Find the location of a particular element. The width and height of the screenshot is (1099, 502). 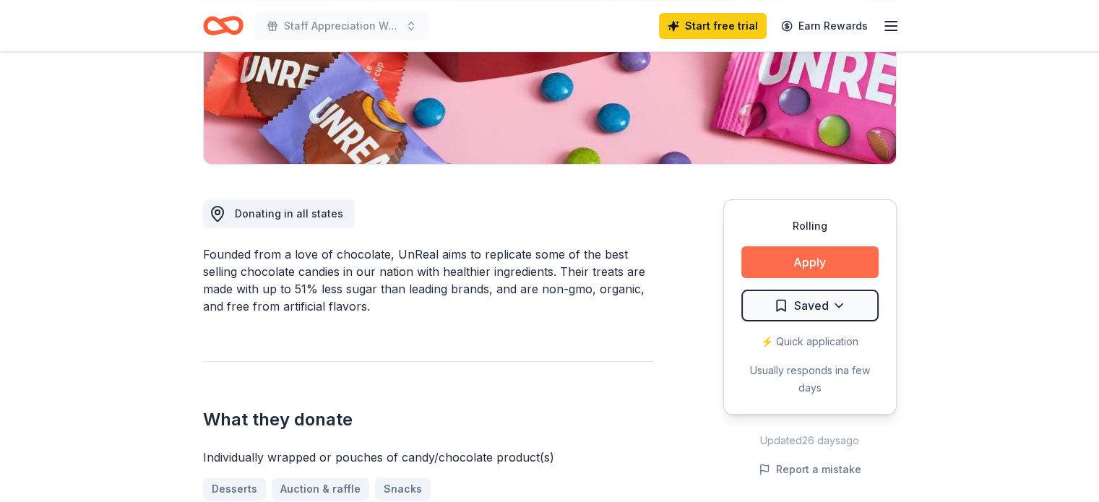

a: Start free trial is located at coordinates (713, 26).